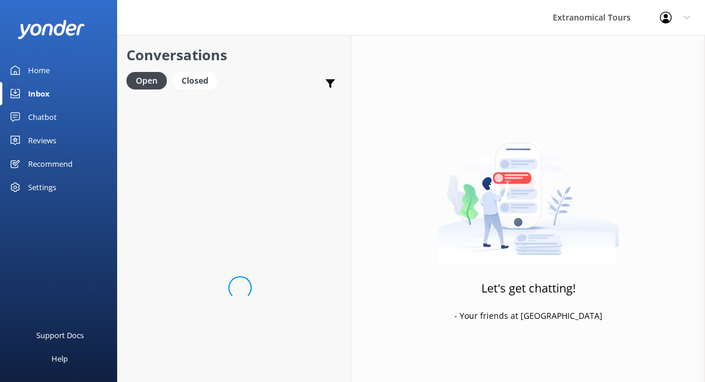 Image resolution: width=705 pixels, height=382 pixels. What do you see at coordinates (149, 80) in the screenshot?
I see `a: Open` at bounding box center [149, 80].